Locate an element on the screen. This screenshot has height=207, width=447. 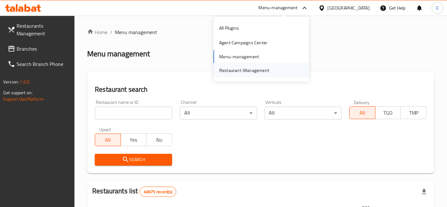
h2: Menu management is located at coordinates (118, 54).